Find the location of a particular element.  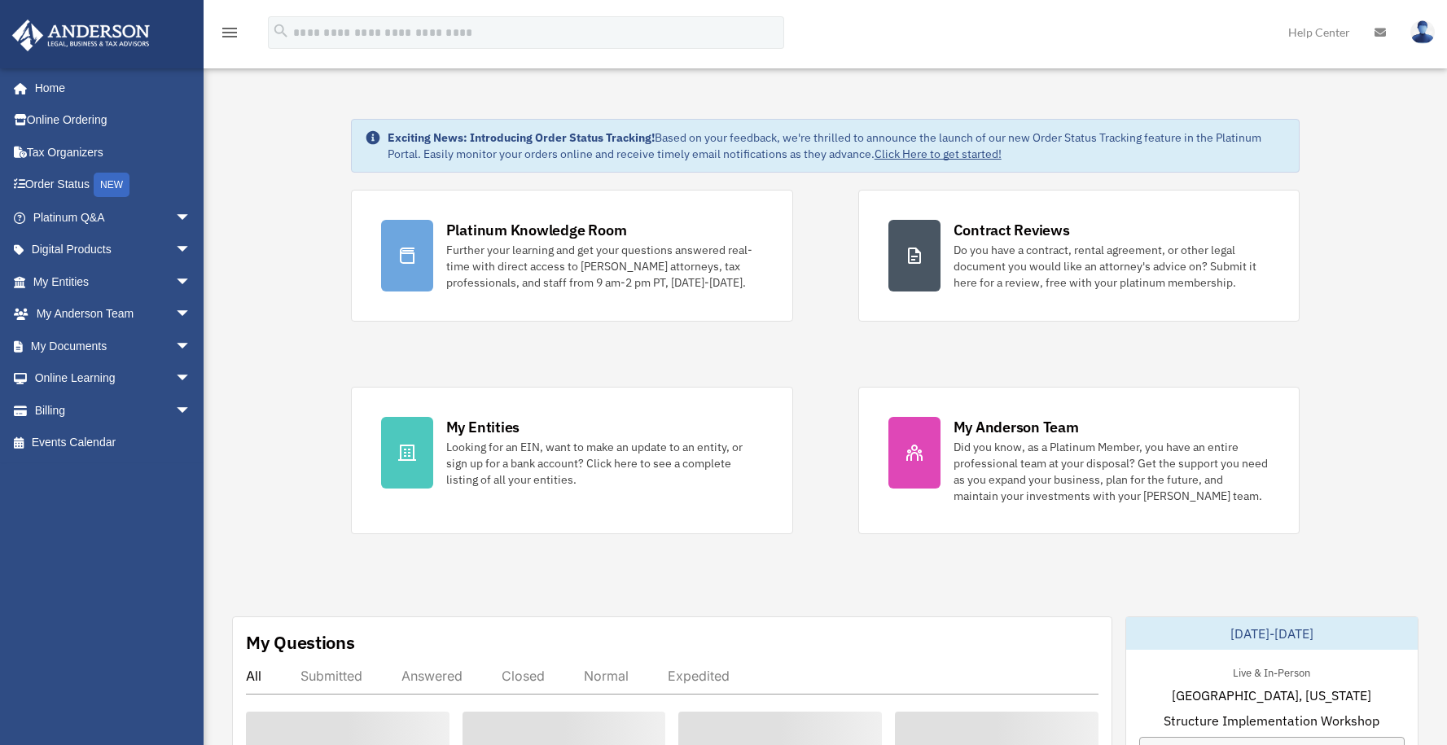

div: Looking for an EIN, want to make an update to an entity, or sign up for a bank account? Click her... is located at coordinates (604, 463).